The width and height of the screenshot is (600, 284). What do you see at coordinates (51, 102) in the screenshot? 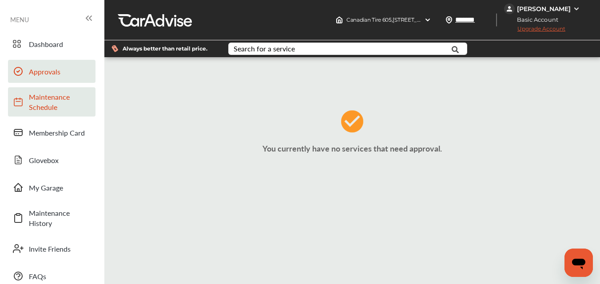
I see `a: Maintenance Schedule` at bounding box center [51, 102].